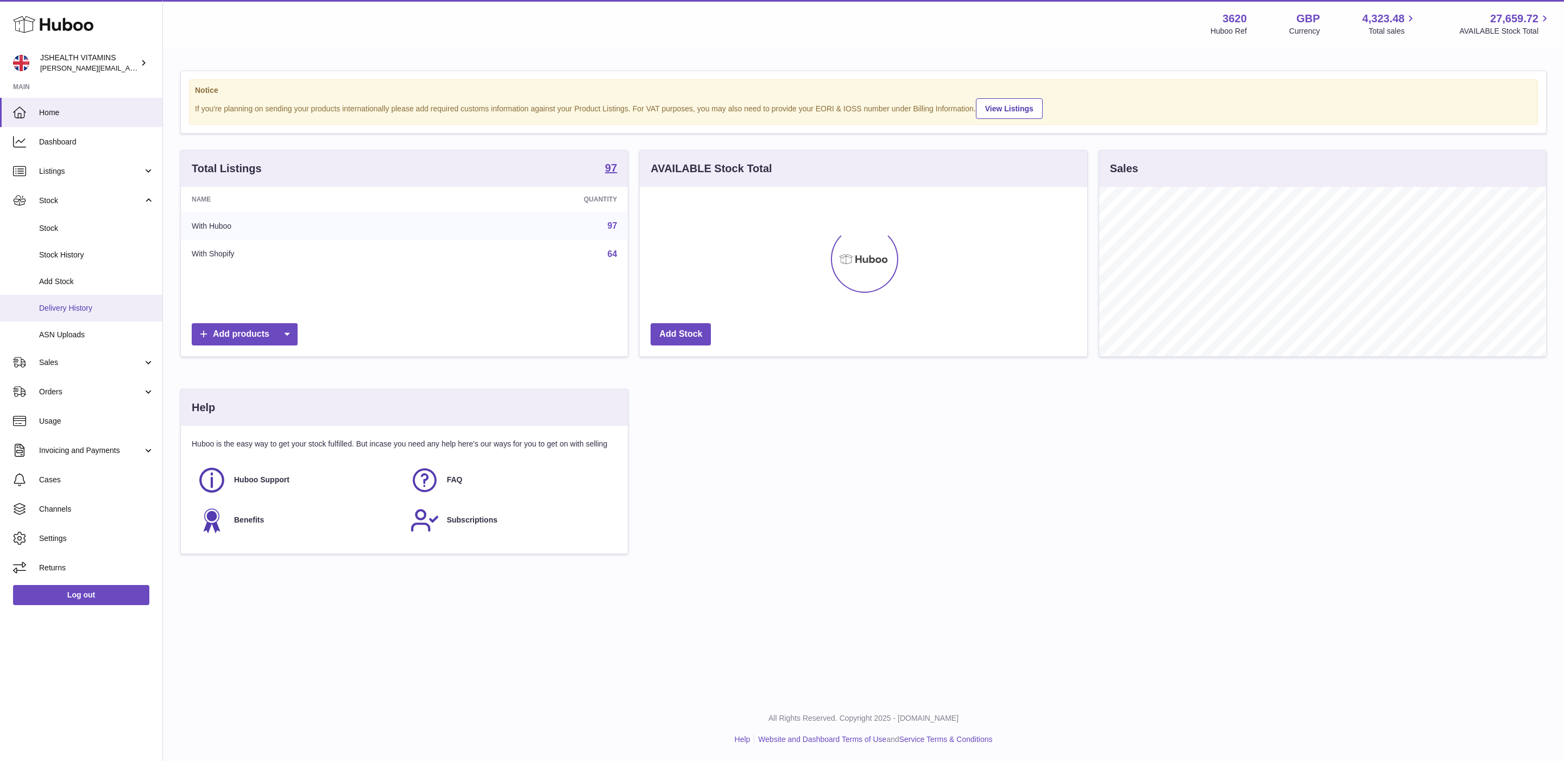 The height and width of the screenshot is (761, 1564). I want to click on a: Huboo Support, so click(298, 480).